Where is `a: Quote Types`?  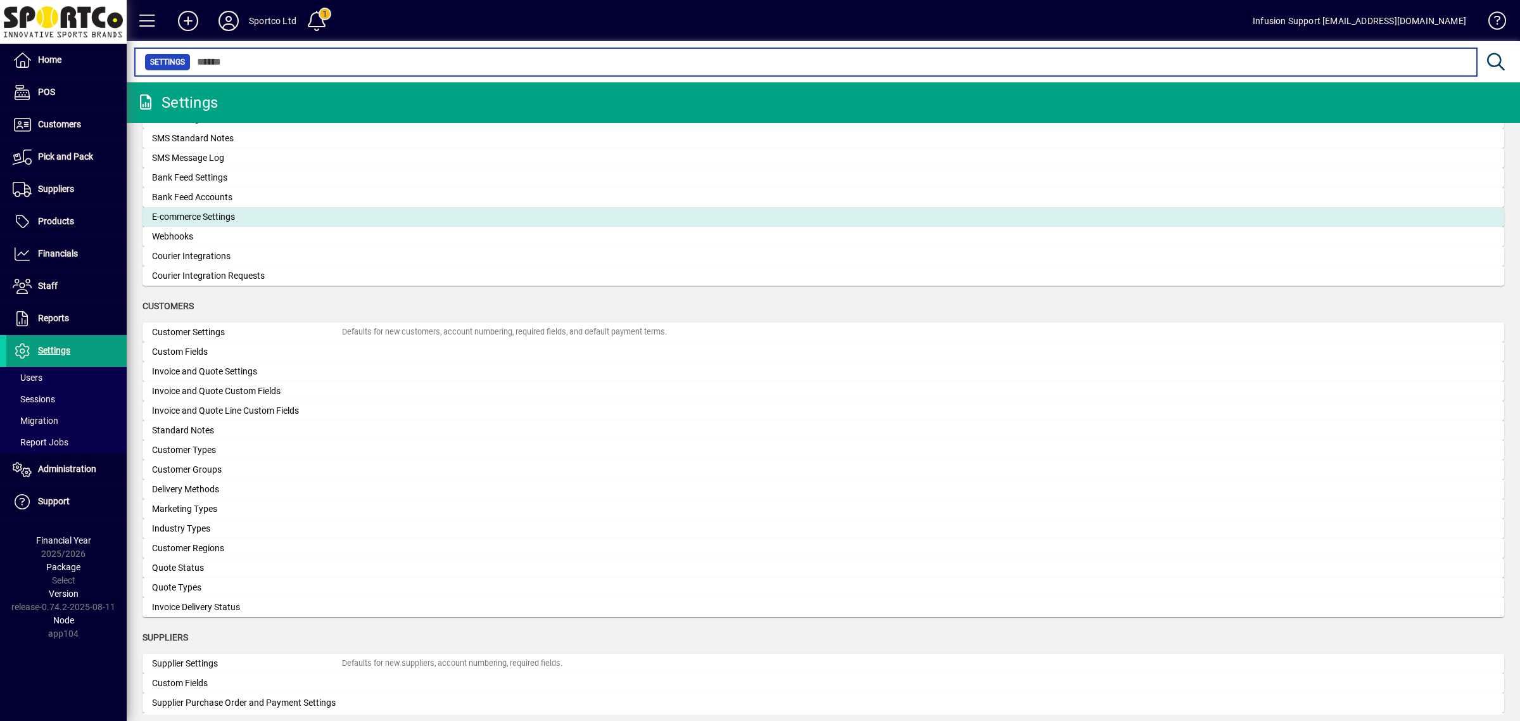
a: Quote Types is located at coordinates (824, 587).